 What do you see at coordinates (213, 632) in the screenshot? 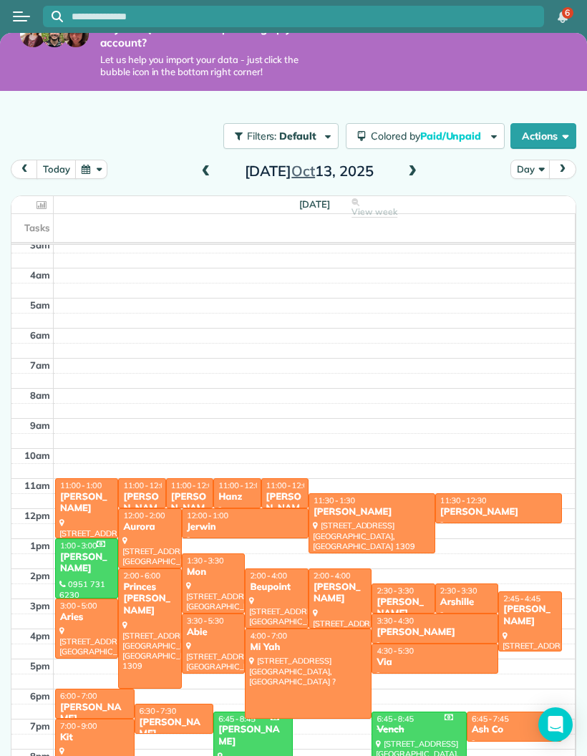
I see `div: Abie` at bounding box center [213, 632].